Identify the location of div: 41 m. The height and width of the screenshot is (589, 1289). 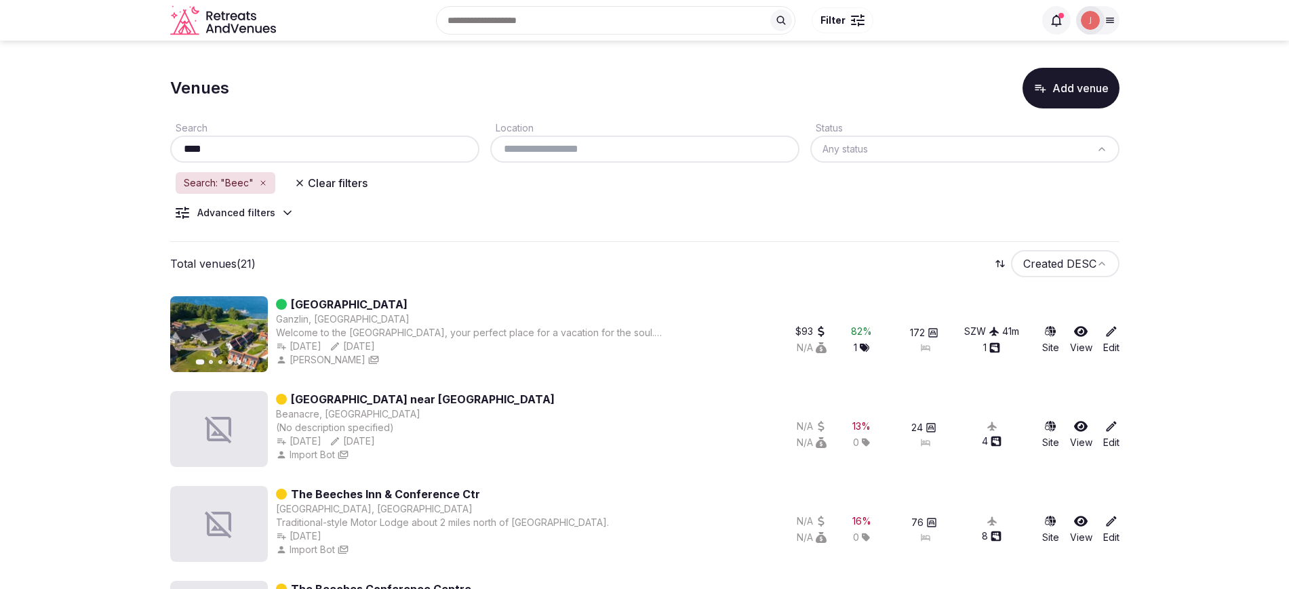
(1010, 332).